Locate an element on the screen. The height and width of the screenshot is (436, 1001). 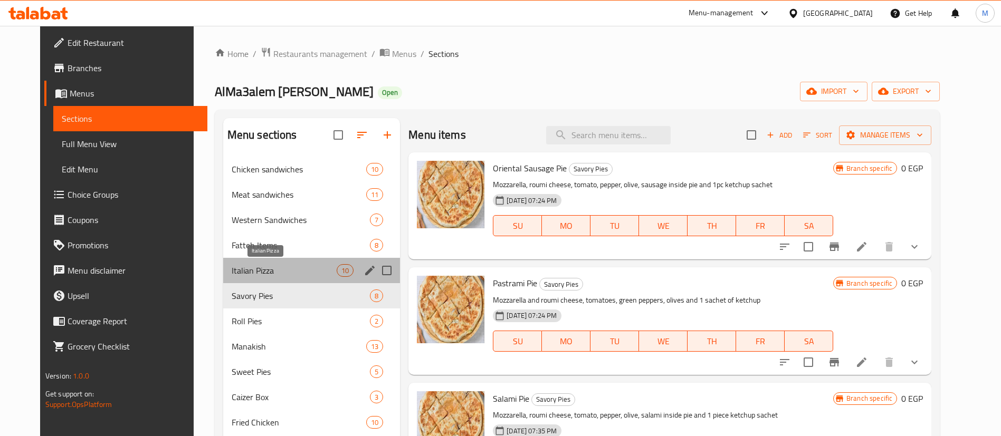
span: Full Menu View is located at coordinates (130, 144).